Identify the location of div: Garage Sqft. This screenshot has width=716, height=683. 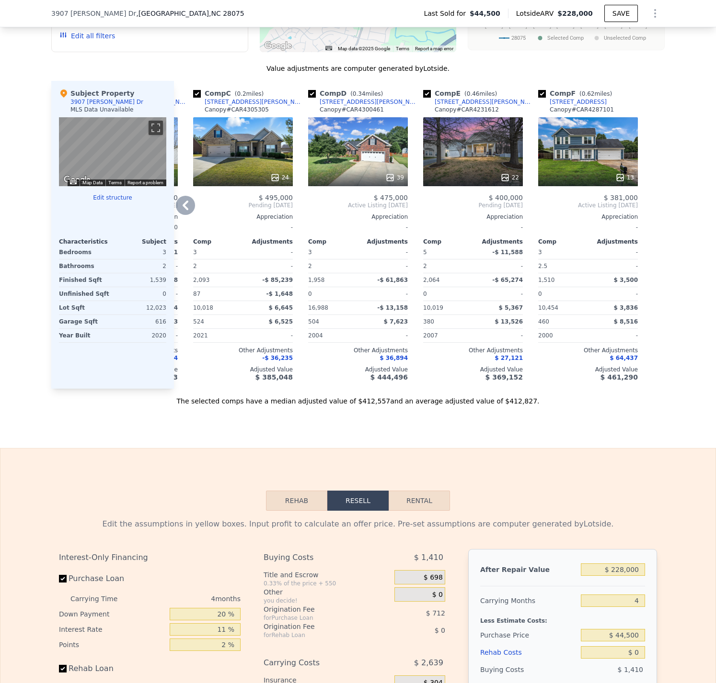
(85, 322).